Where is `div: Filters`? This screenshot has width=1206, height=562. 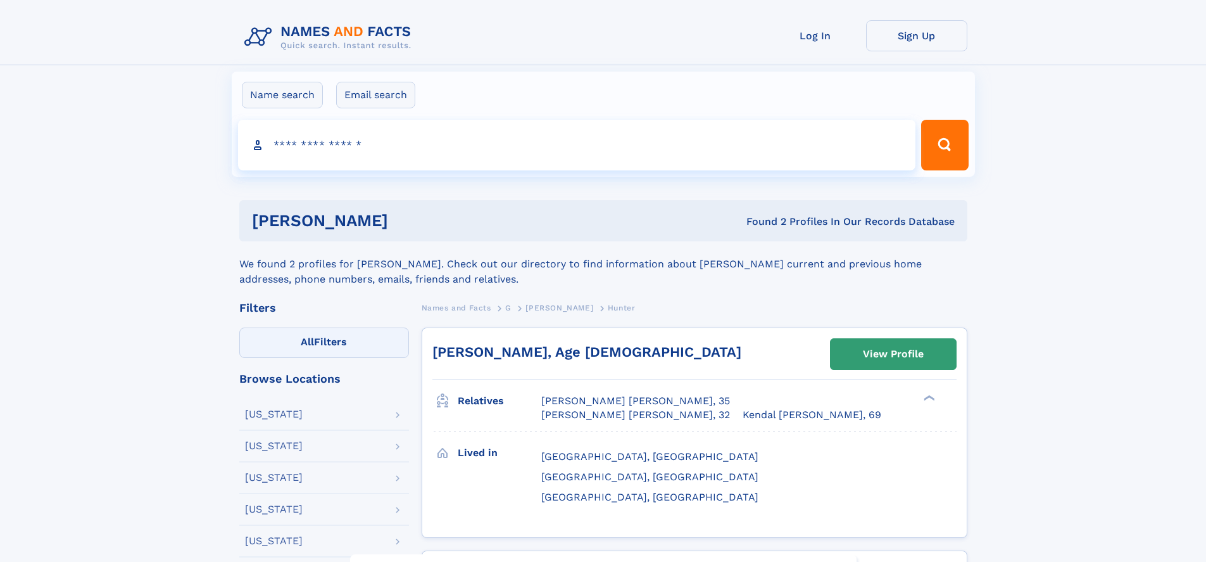
div: Filters is located at coordinates (324, 308).